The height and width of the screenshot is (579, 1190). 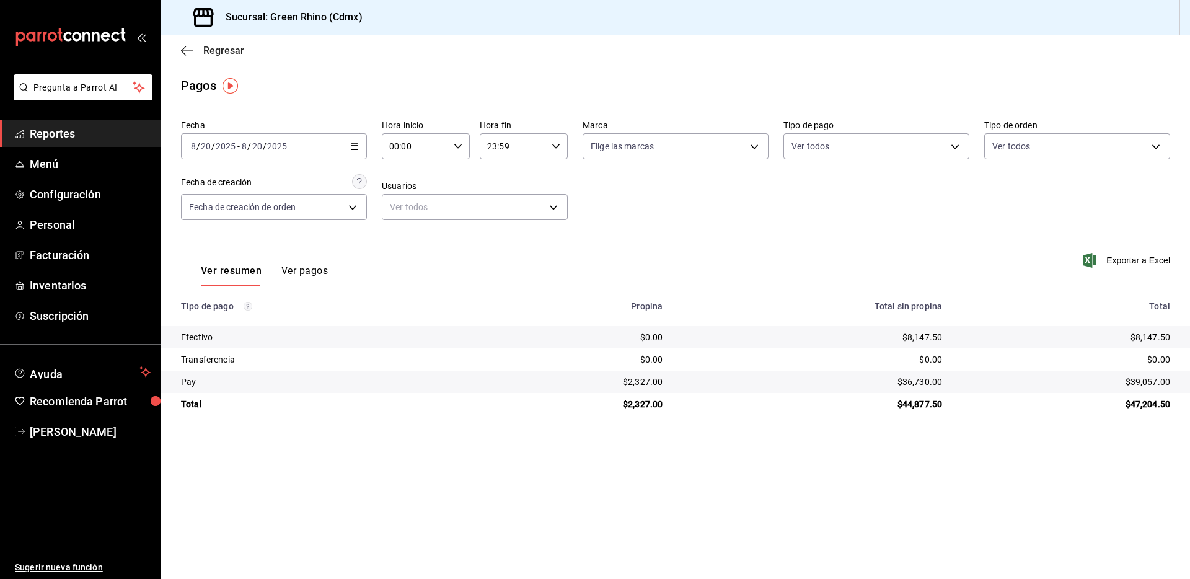 I want to click on div: Ver todos, so click(x=475, y=207).